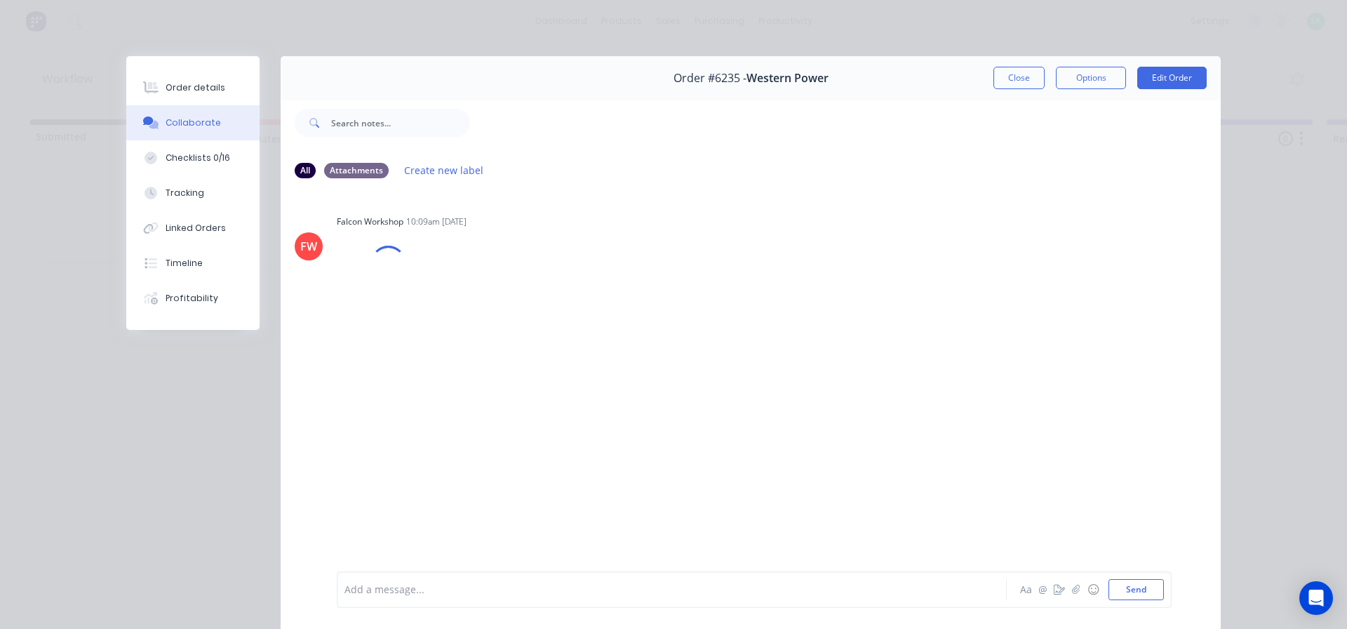 This screenshot has height=629, width=1347. What do you see at coordinates (401, 123) in the screenshot?
I see `input: Search notes...` at bounding box center [401, 123].